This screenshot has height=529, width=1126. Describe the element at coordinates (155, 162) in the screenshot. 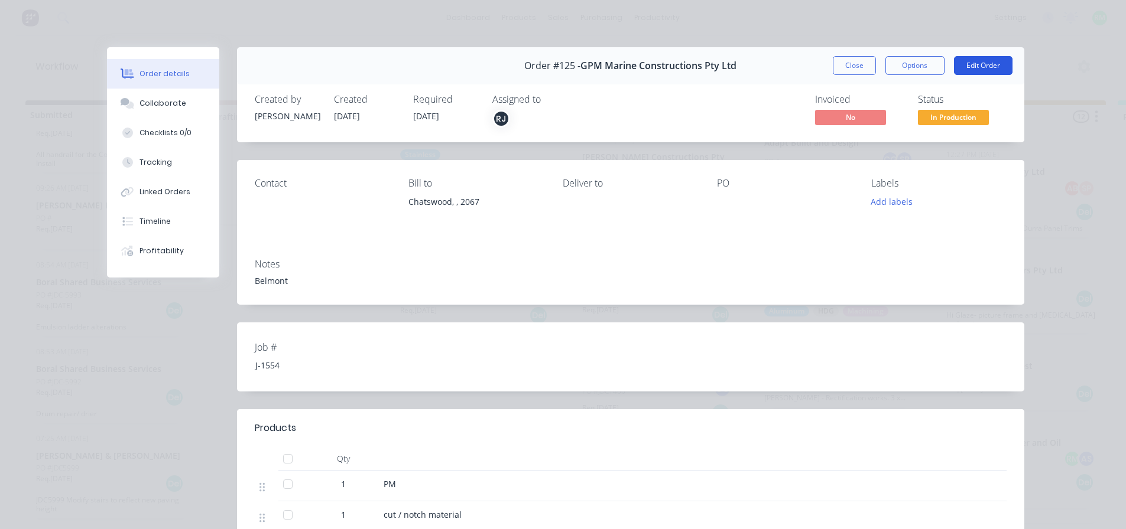

I see `div: Tracking` at that location.